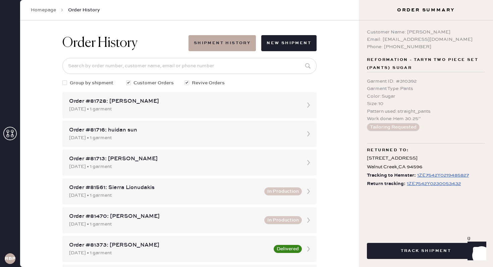  Describe the element at coordinates (386, 184) in the screenshot. I see `span: Return tracking:` at that location.